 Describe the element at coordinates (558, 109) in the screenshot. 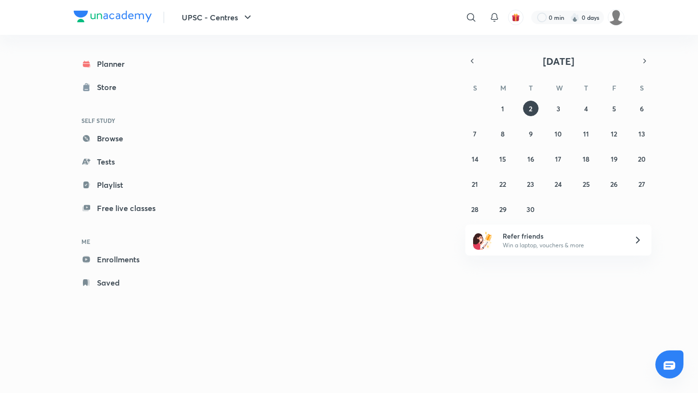

I see `button: September 3, 2025` at that location.